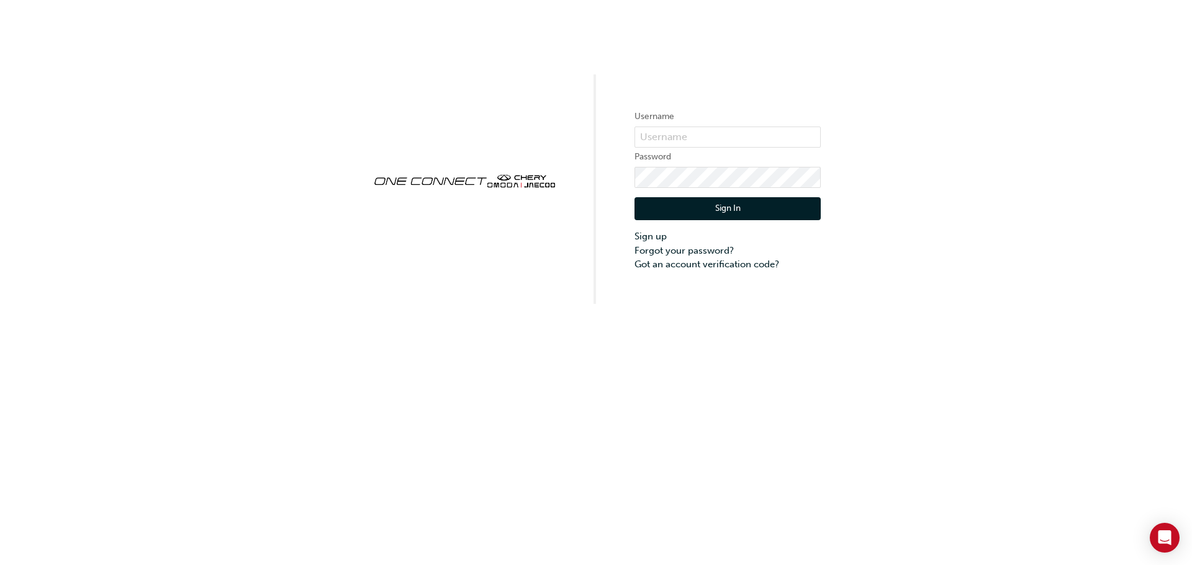 This screenshot has height=565, width=1192. I want to click on a: Got an account verification code?, so click(727, 264).